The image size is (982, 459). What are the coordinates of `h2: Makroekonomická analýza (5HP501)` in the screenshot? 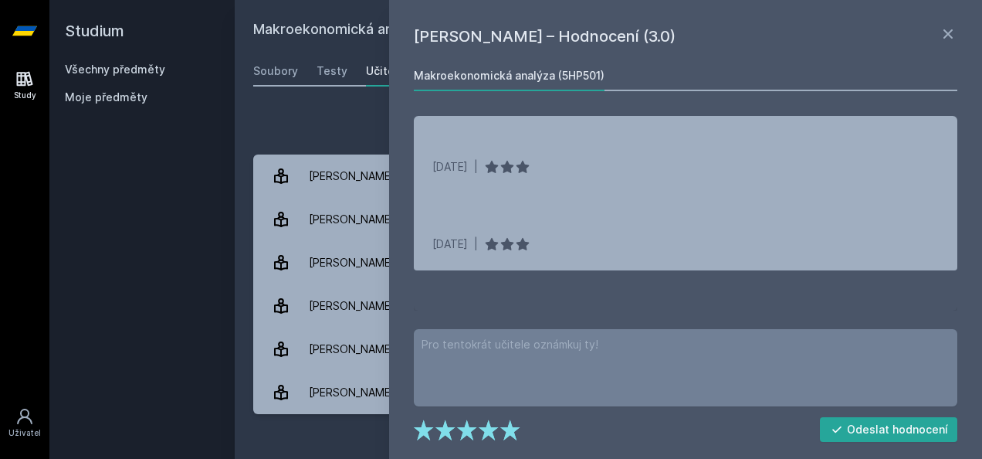 It's located at (522, 31).